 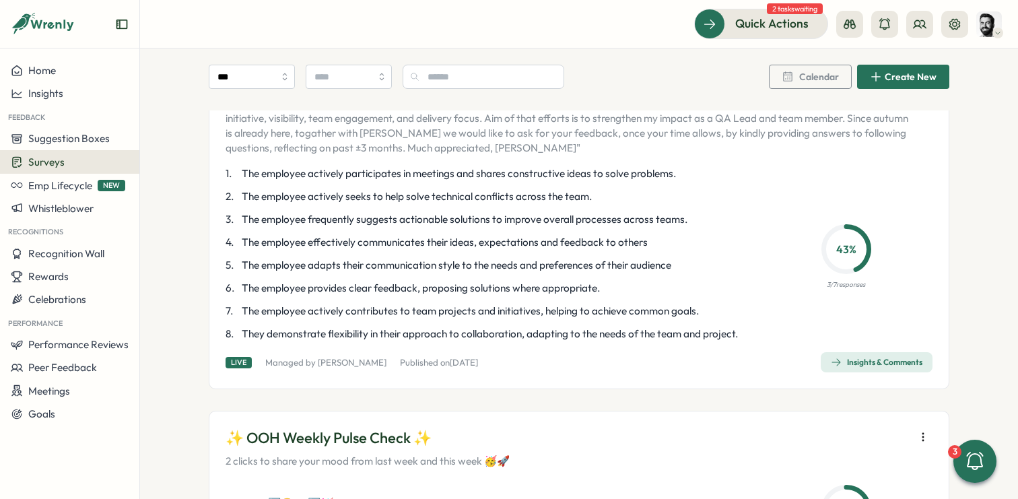 What do you see at coordinates (232, 174) in the screenshot?
I see `span: 1 .` at bounding box center [232, 174].